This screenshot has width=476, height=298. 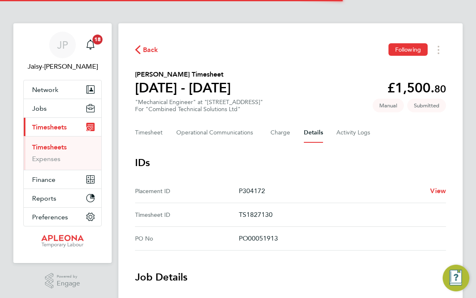 What do you see at coordinates (438, 50) in the screenshot?
I see `button: Timesheets Menu` at bounding box center [438, 50].